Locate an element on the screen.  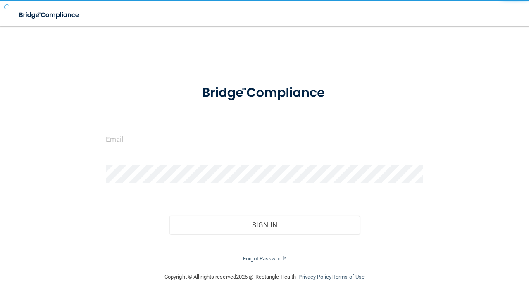
button: Sign In is located at coordinates (265, 225).